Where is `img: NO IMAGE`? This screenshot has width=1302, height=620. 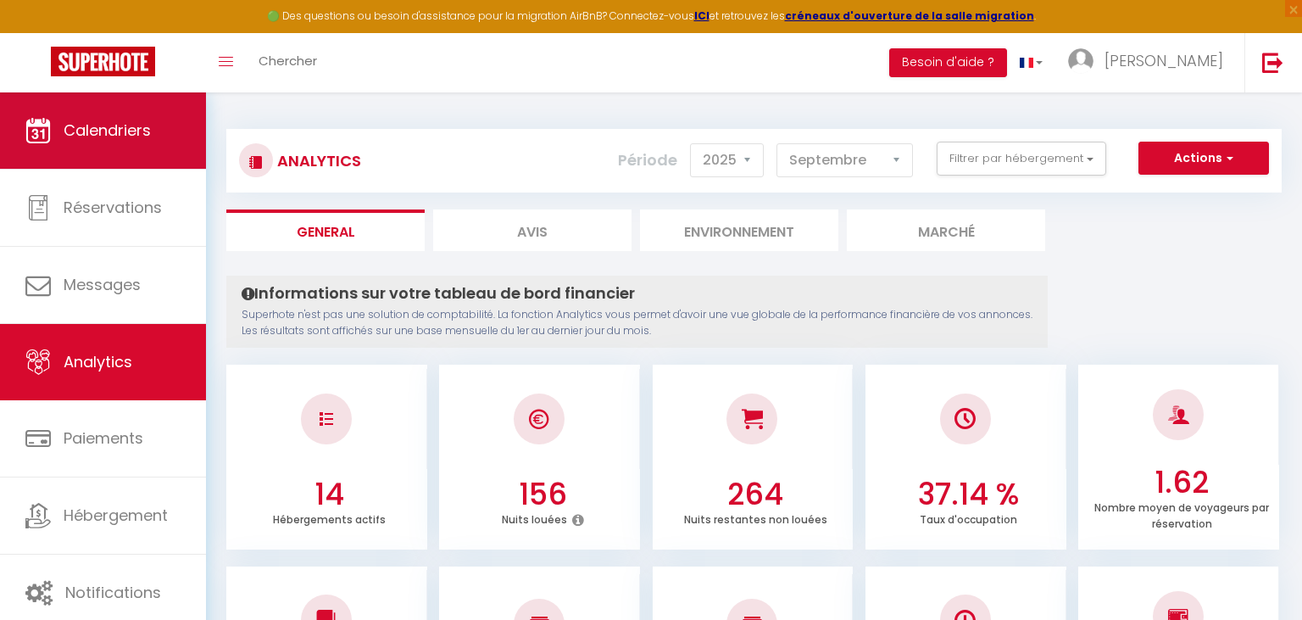
img: NO IMAGE is located at coordinates (326, 419).